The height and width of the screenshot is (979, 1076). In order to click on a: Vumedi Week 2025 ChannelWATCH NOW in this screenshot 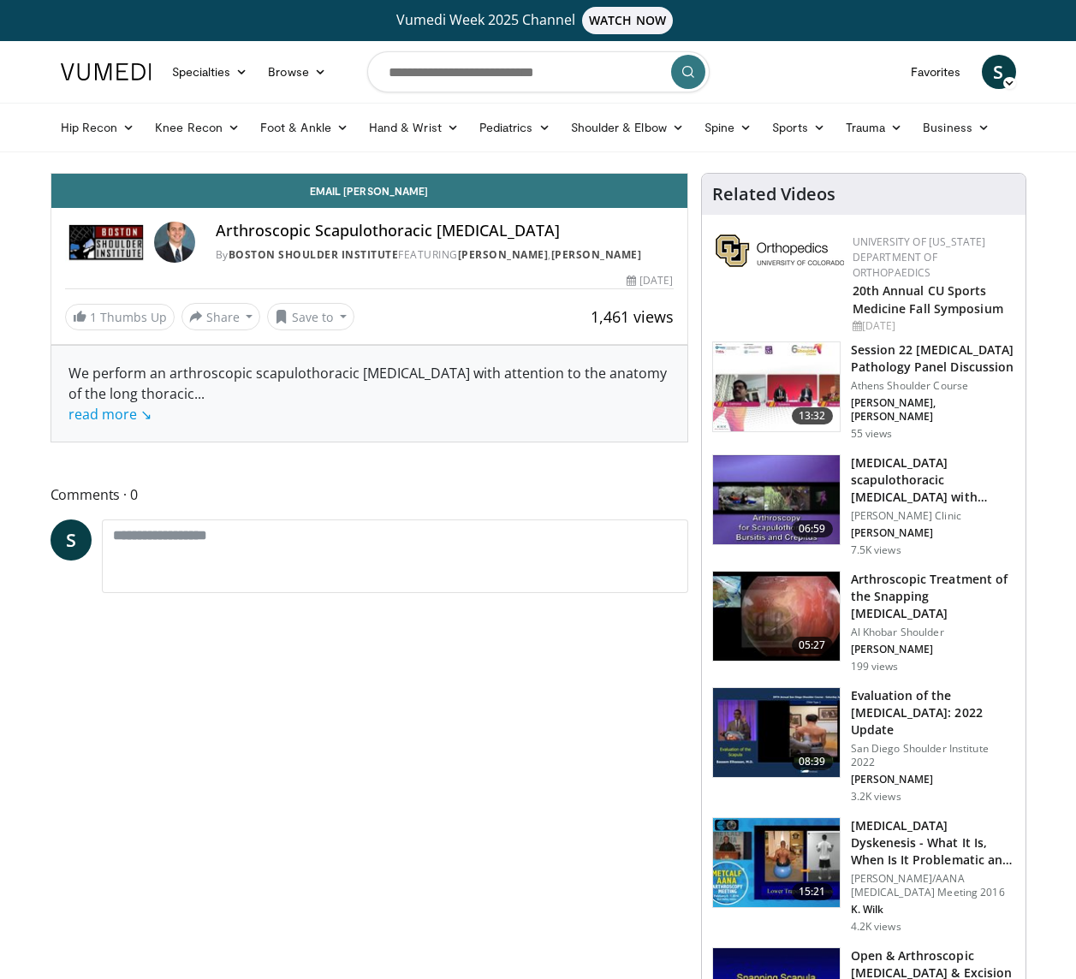, I will do `click(538, 21)`.